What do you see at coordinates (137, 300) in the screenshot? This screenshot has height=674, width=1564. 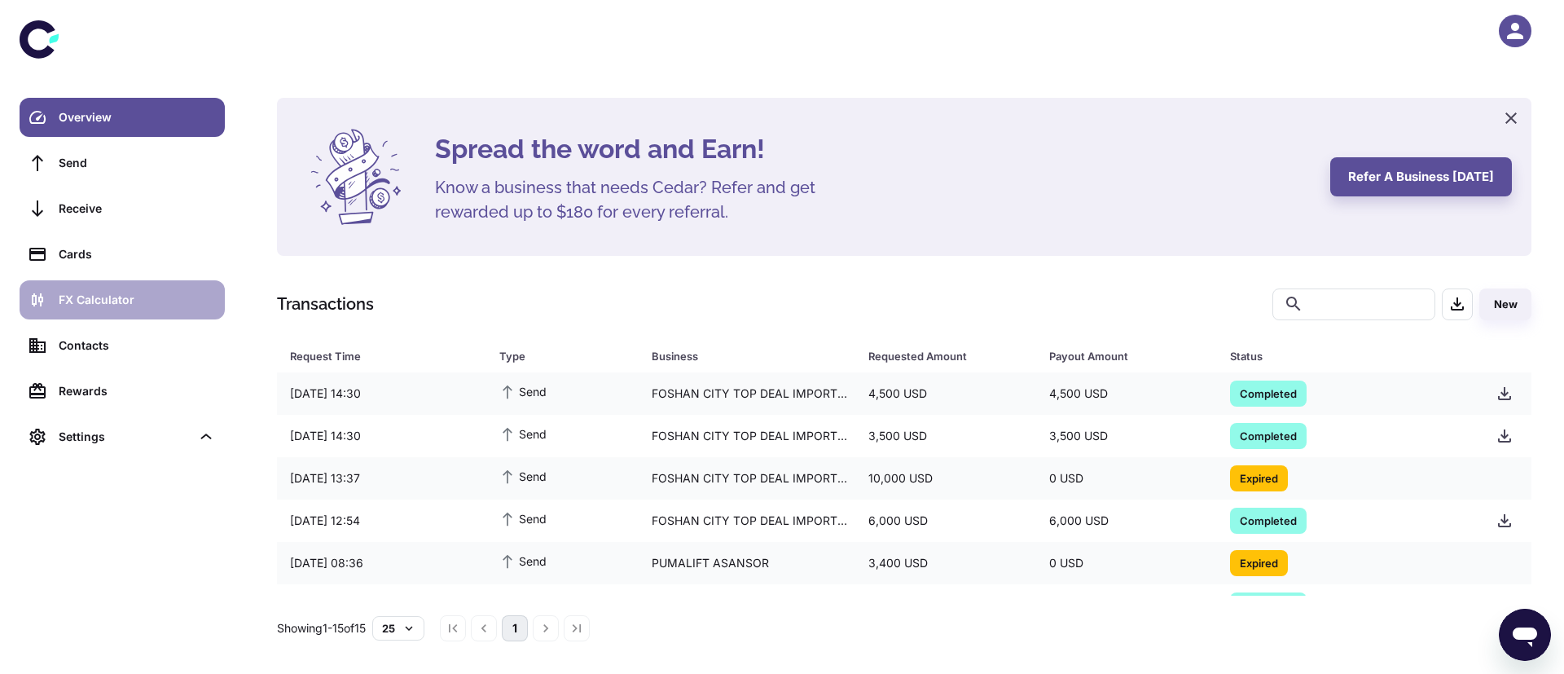 I see `div: FX Calculator` at bounding box center [137, 300].